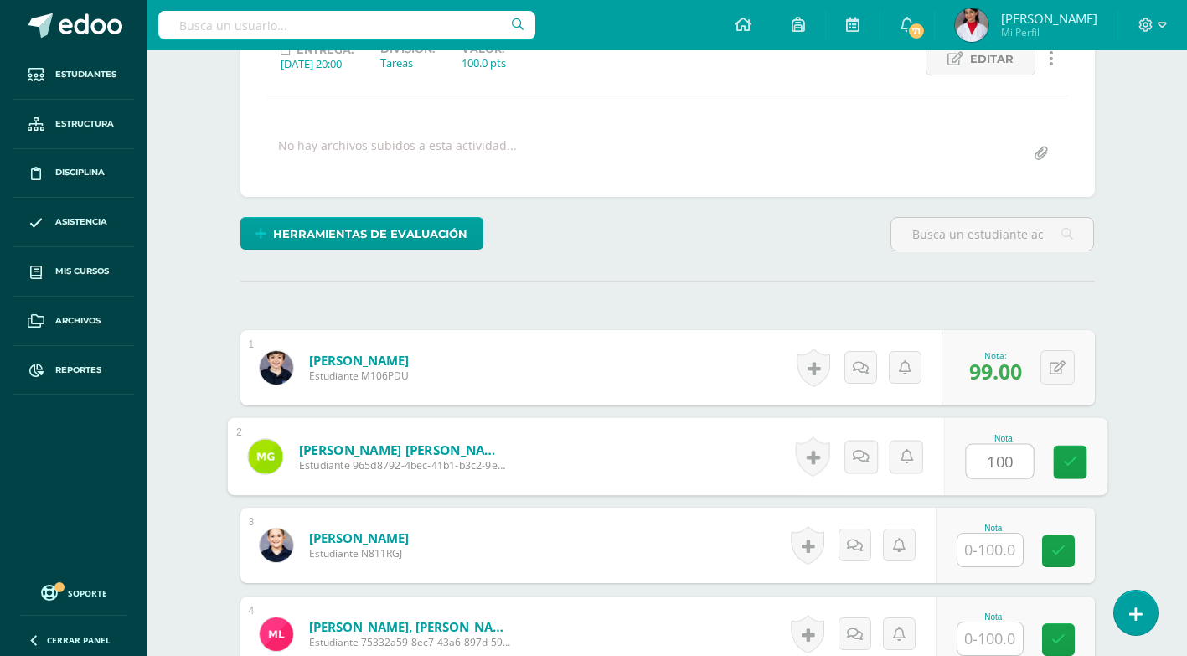  I want to click on a: Mis cursos, so click(74, 271).